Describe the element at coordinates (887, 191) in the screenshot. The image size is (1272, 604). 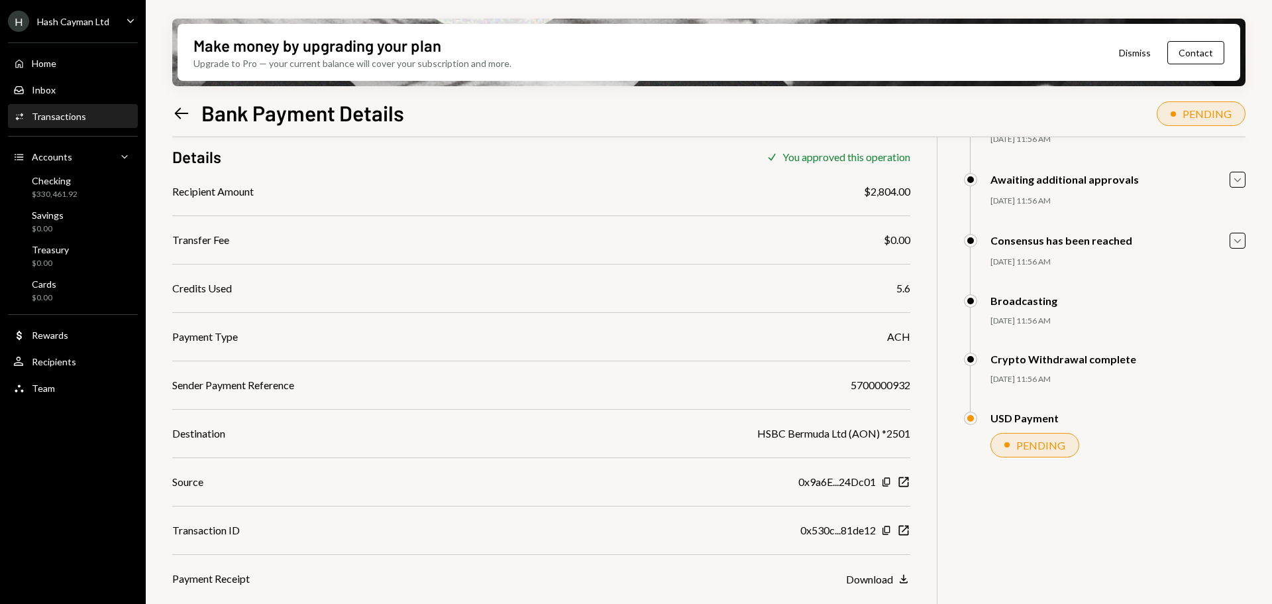
I see `div: $2,804.00` at that location.